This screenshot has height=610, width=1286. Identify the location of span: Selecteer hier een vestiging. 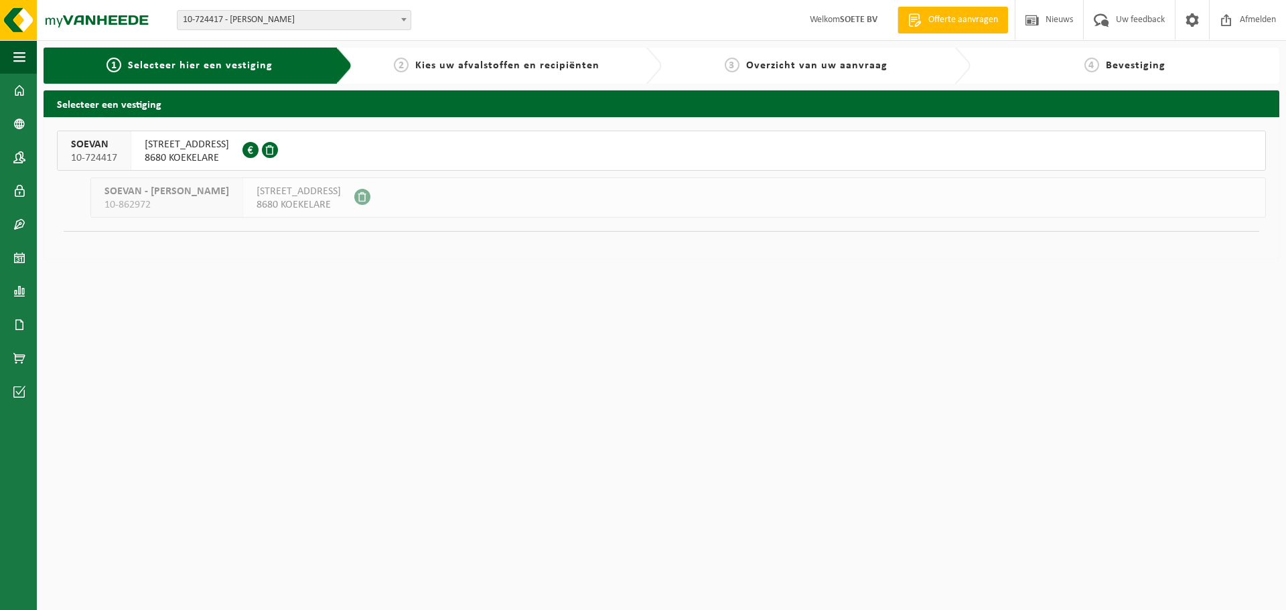
(200, 66).